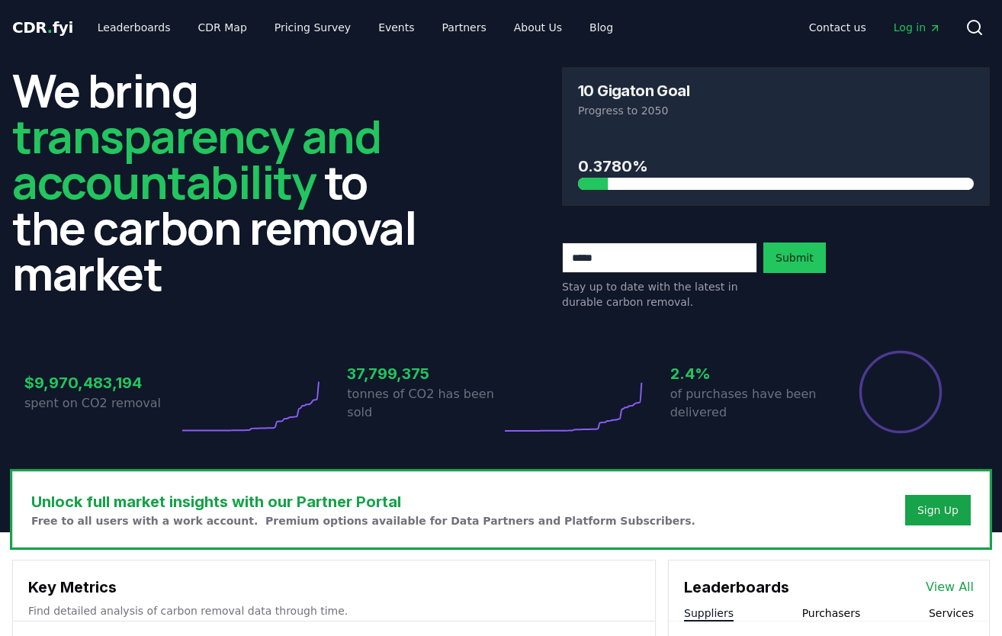 The width and height of the screenshot is (1002, 636). I want to click on p: of purchases have been delivered, so click(747, 403).